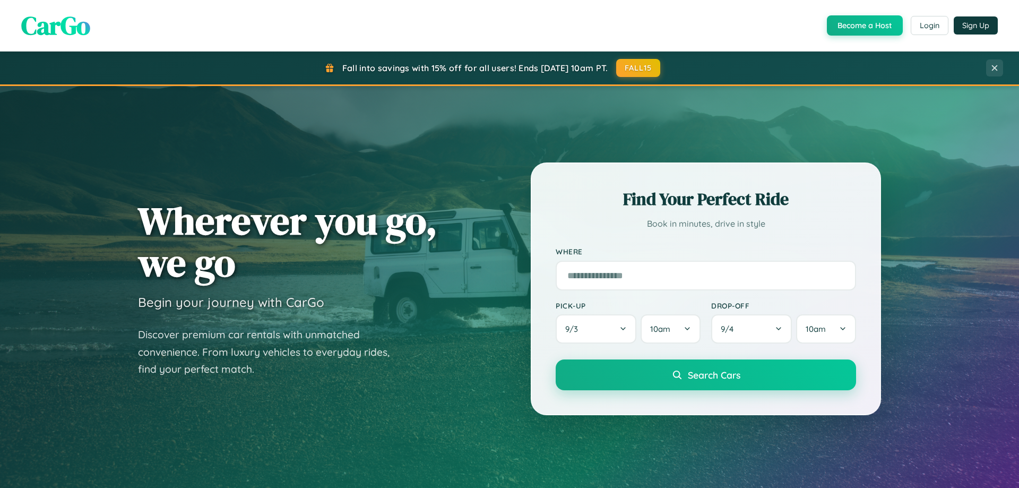  I want to click on label: Drop-off, so click(783, 305).